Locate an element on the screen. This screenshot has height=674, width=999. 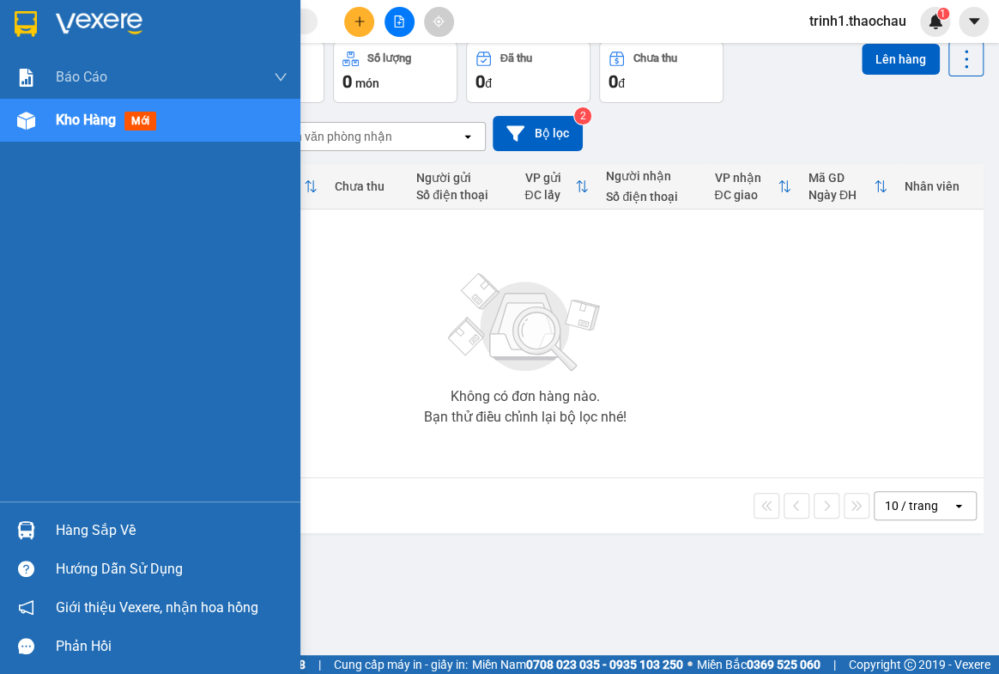
div: Bạn thử điều chỉnh lại bộ lọc nhé! is located at coordinates (525, 417).